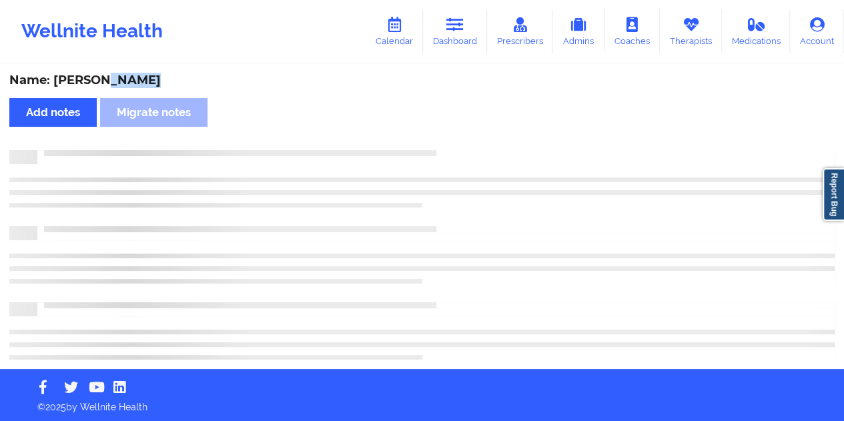 Image resolution: width=844 pixels, height=421 pixels. Describe the element at coordinates (833, 194) in the screenshot. I see `a: Report Bug` at that location.